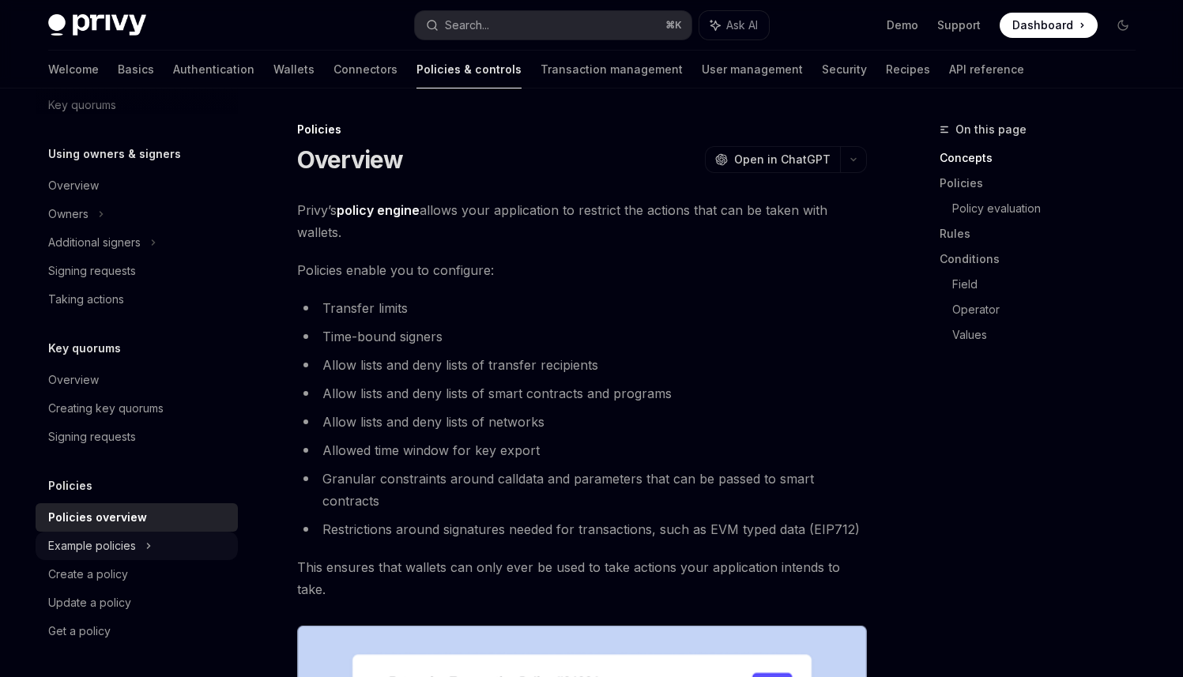 The width and height of the screenshot is (1183, 677). What do you see at coordinates (137, 574) in the screenshot?
I see `a: Create a policy` at bounding box center [137, 574].